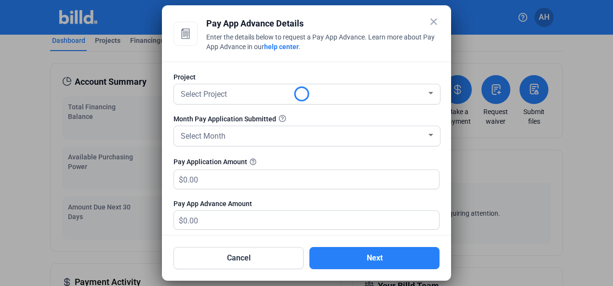 The image size is (613, 286). I want to click on span: Select Project, so click(204, 94).